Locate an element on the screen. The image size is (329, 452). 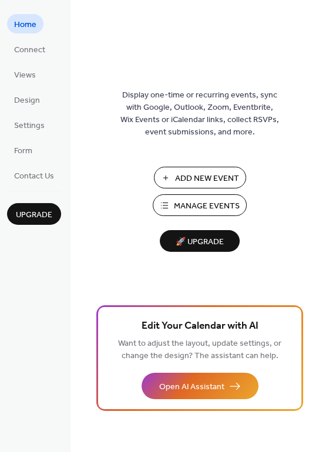
span: Edit Your Calendar with AI is located at coordinates (200, 327).